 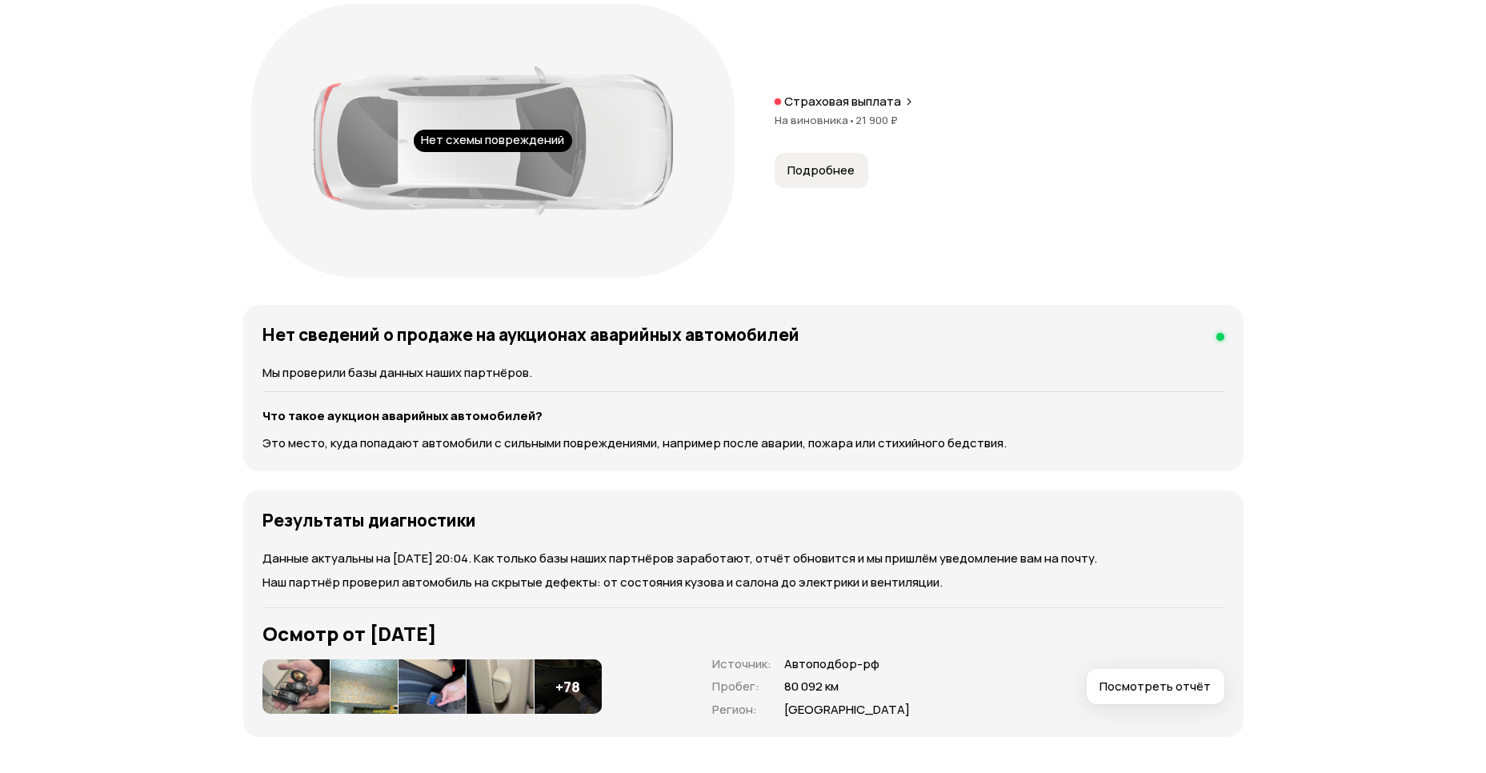 What do you see at coordinates (432, 687) in the screenshot?
I see `img: 1.X17aWLaMBZtue_t1a39zT4gc8_UNnsmHCp3EhlqfkoRYw8LQDp_AhA-fwdNZmJTQWsqU1Gw.Ohod7l08mp8SiXWc8Q0bCvg...` at bounding box center [432, 687].